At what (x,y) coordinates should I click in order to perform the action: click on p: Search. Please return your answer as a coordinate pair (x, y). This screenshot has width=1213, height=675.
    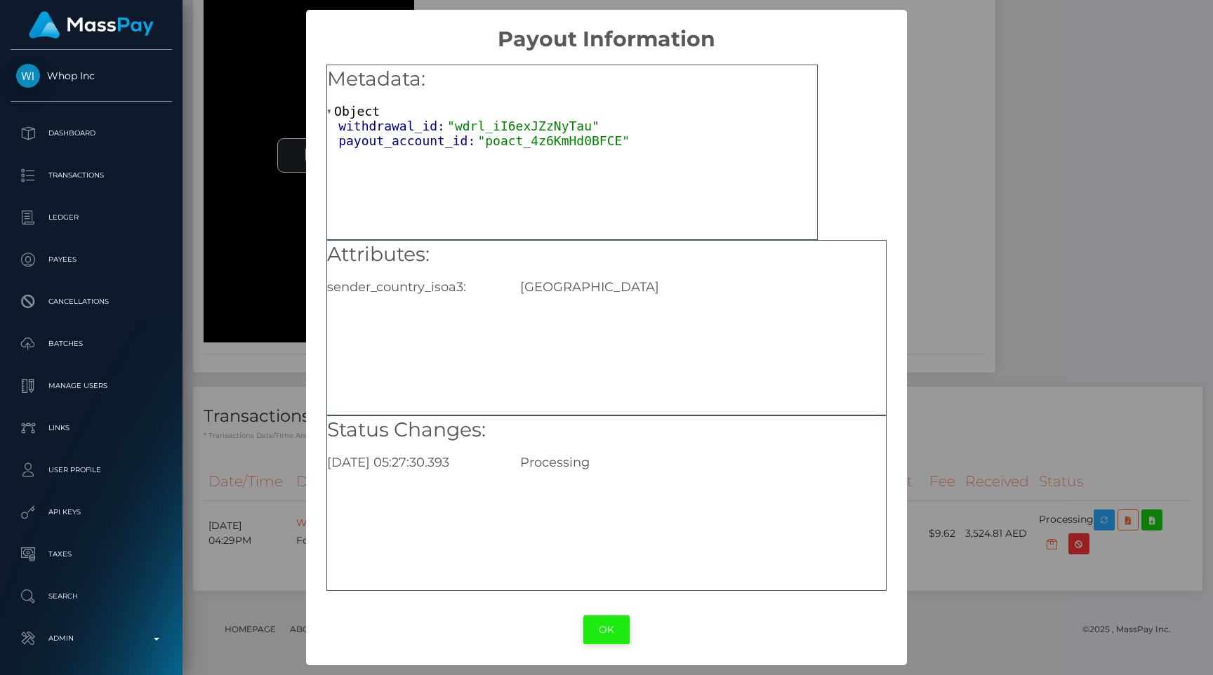
    Looking at the image, I should click on (91, 597).